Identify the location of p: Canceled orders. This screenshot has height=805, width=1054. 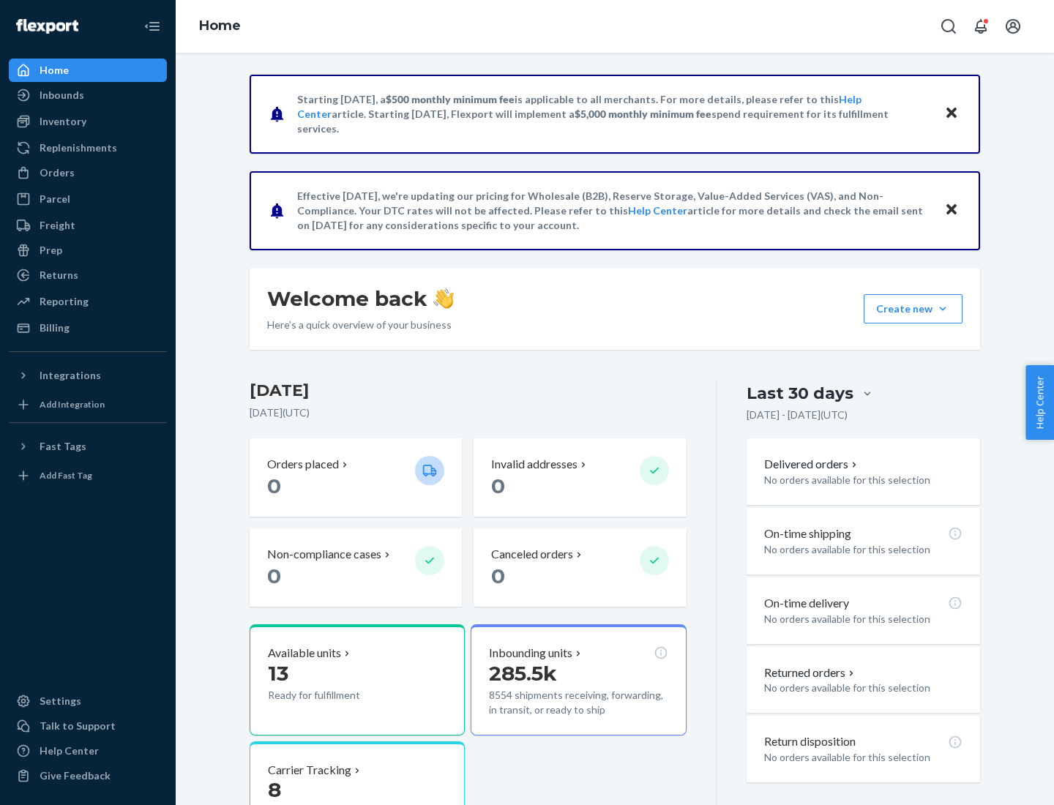
(532, 554).